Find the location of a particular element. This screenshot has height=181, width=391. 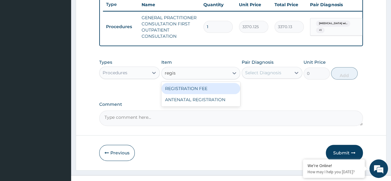

div: ANTENATAL REGISTRATION is located at coordinates (201, 100).